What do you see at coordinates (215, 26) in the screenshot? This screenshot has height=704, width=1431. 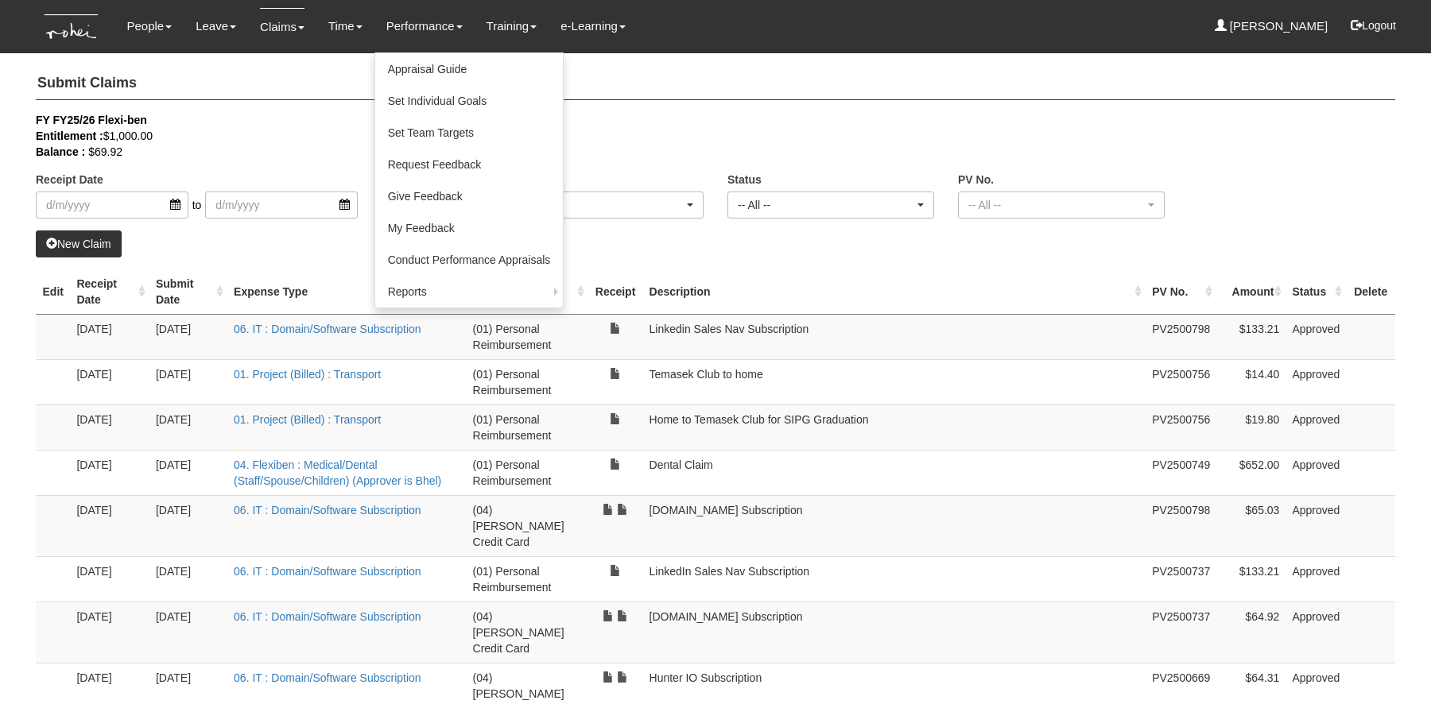 I see `a: Leave` at bounding box center [215, 26].